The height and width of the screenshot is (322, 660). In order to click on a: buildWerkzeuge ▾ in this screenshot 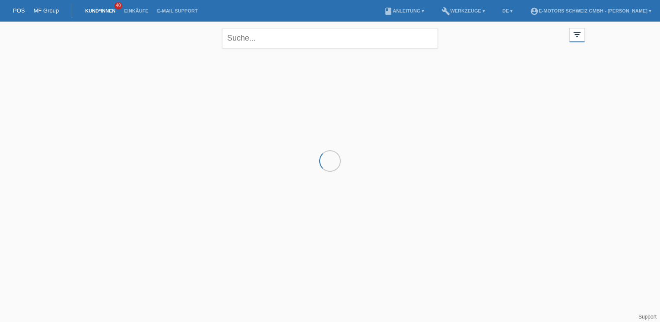, I will do `click(463, 11)`.